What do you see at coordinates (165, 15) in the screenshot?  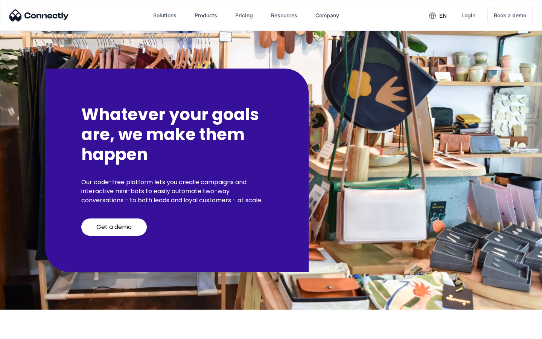 I see `div: Solutions` at bounding box center [165, 15].